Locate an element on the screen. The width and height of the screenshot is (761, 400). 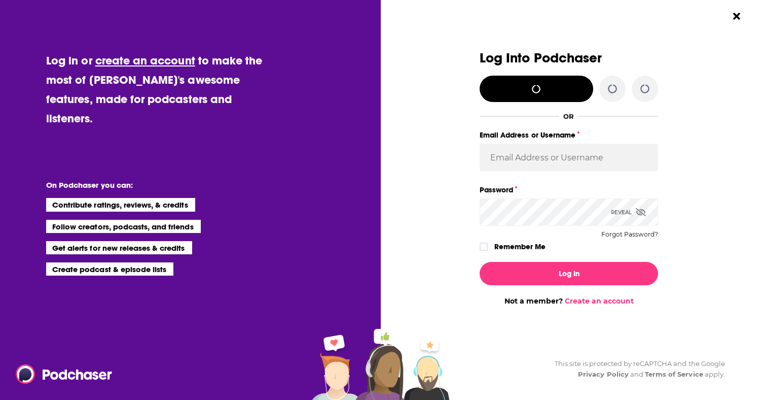
div: This site is protected by reCAPTCHA and the Google and apply. is located at coordinates (636, 369).